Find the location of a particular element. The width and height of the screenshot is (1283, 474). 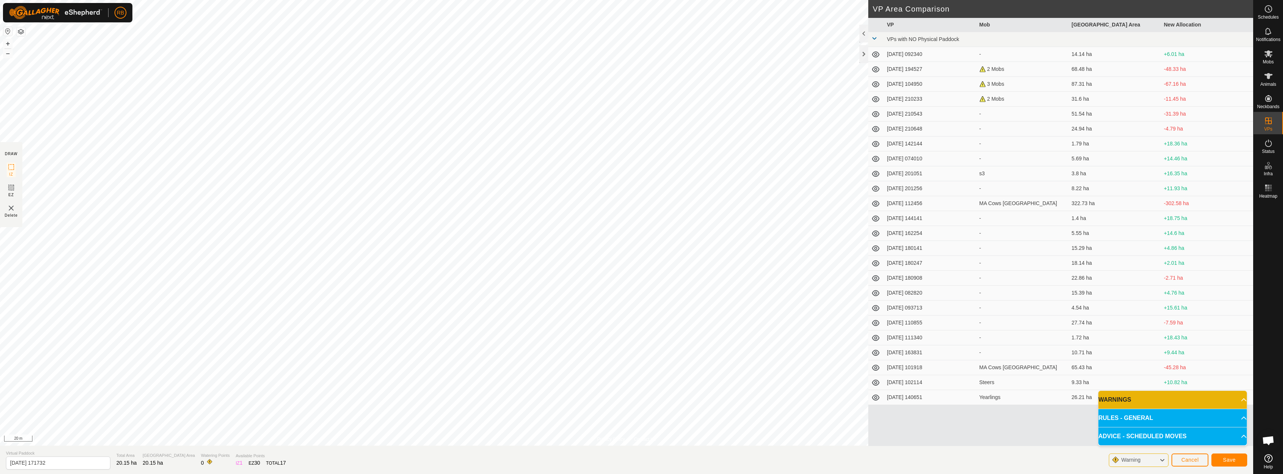

td: 15.29 ha is located at coordinates (1115, 248).